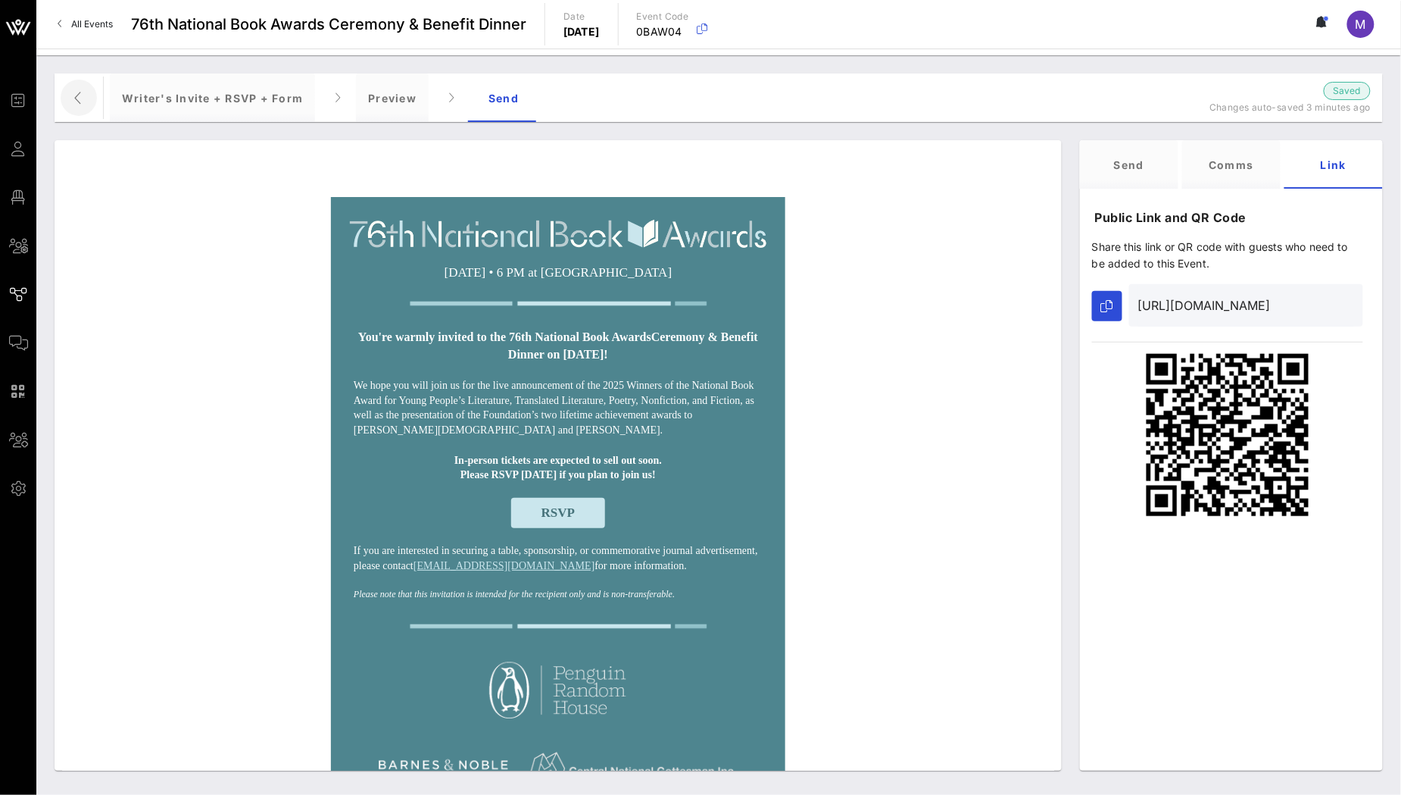  What do you see at coordinates (582, 17) in the screenshot?
I see `p: Date` at bounding box center [582, 17].